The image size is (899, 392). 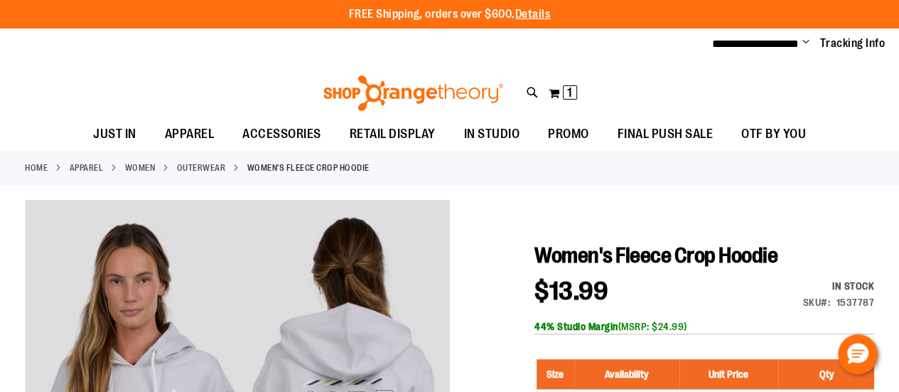 What do you see at coordinates (656, 255) in the screenshot?
I see `span: Women's Fleece Crop Hoodie` at bounding box center [656, 255].